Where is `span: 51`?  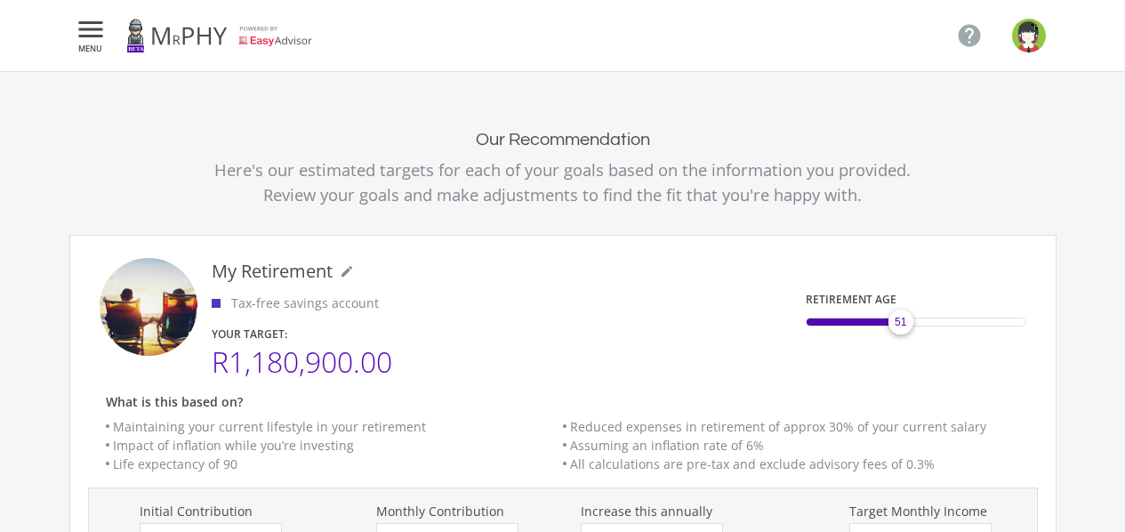 span: 51 is located at coordinates (900, 322).